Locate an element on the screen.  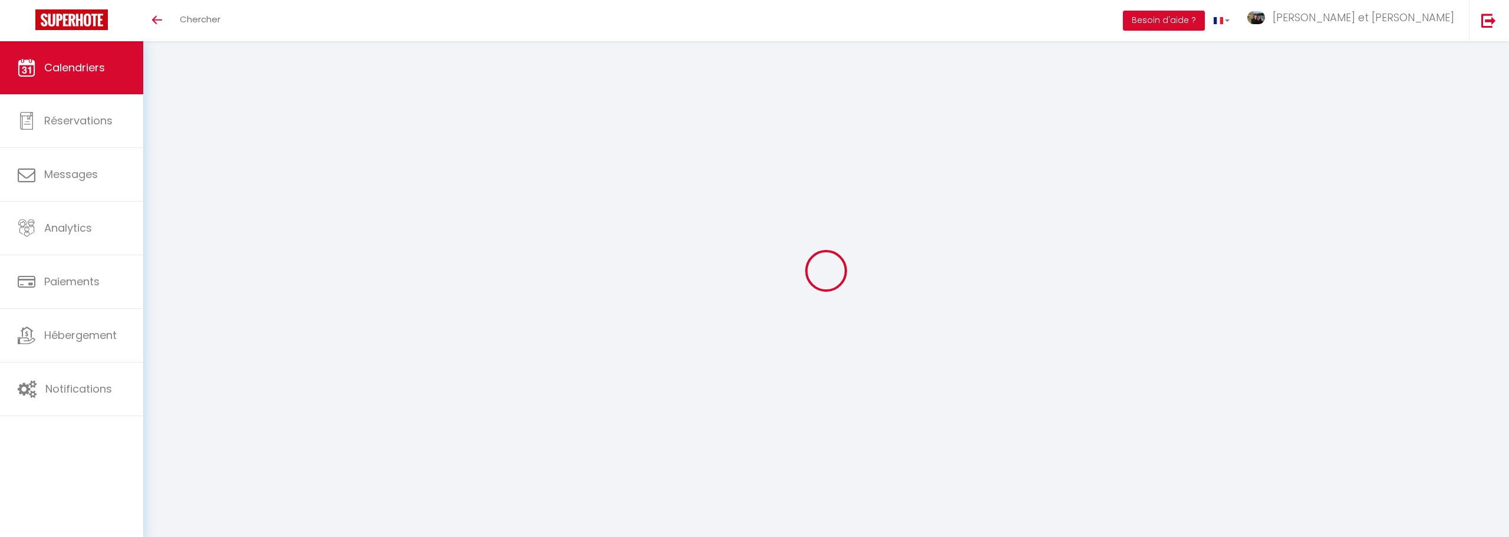
span: Paiements is located at coordinates (72, 281).